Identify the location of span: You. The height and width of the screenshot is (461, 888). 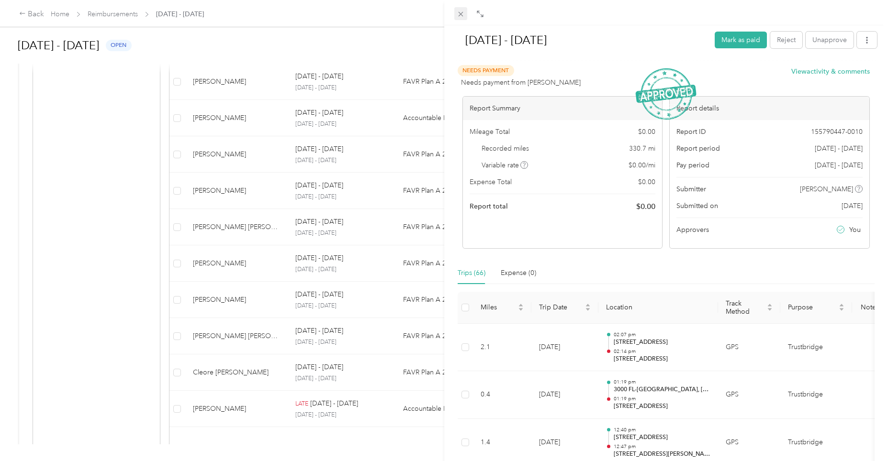
(855, 230).